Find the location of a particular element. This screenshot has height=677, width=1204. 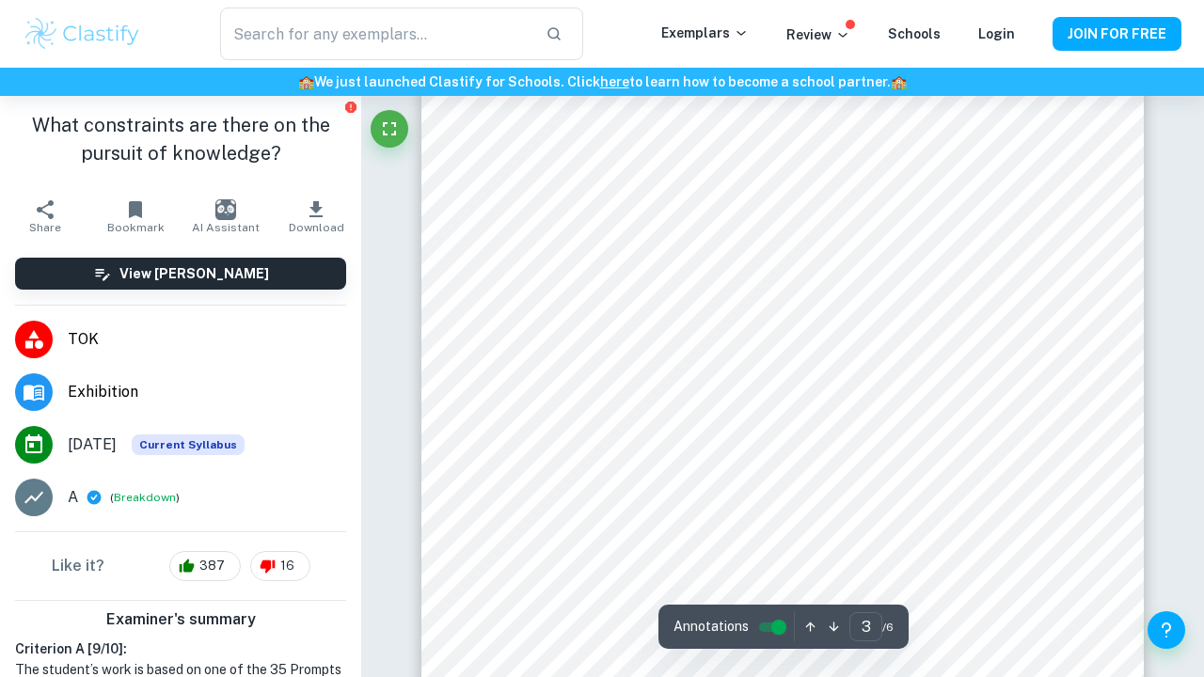

span: AI Assistant is located at coordinates (226, 228).